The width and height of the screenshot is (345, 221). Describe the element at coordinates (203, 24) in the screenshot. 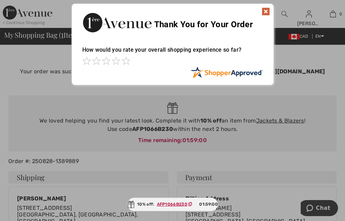

I see `span: Thank You for Your Order` at that location.